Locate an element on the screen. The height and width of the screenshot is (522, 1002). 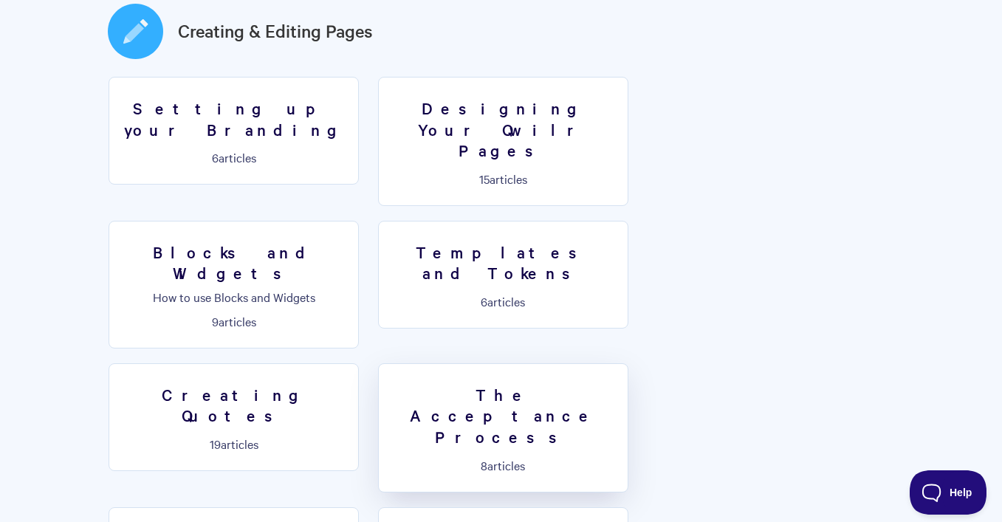
h3: Designing Your Qwilr Pages is located at coordinates (503, 129).